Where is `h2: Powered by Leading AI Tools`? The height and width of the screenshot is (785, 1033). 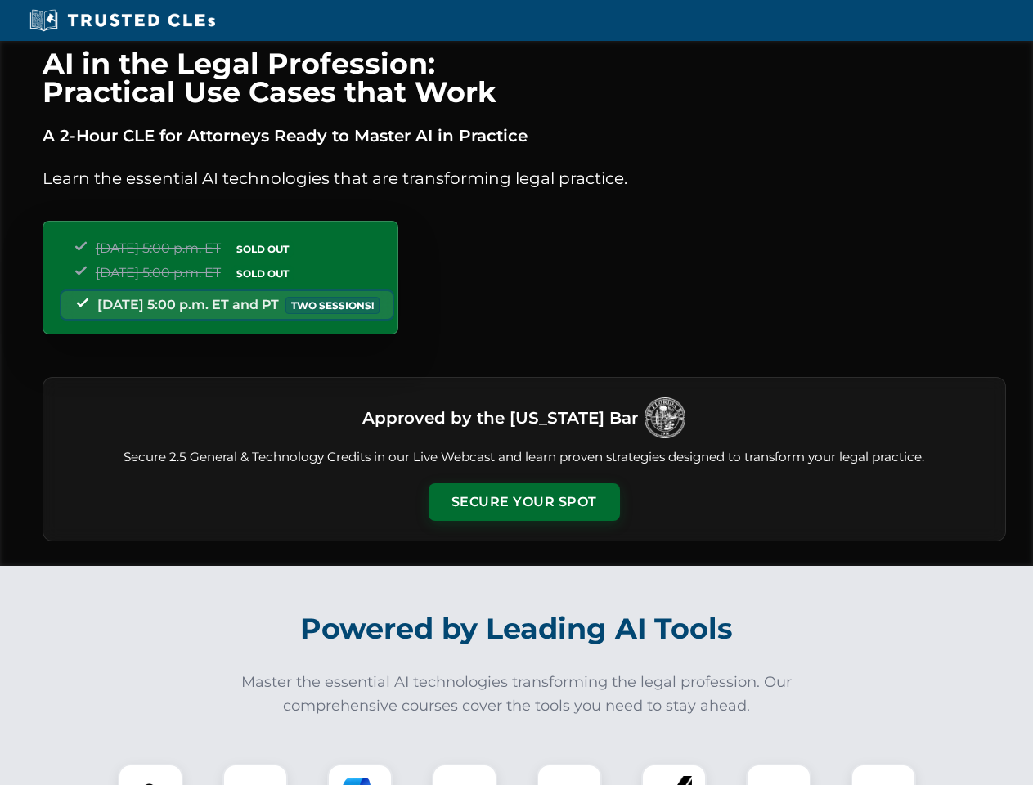
h2: Powered by Leading AI Tools is located at coordinates (517, 629).